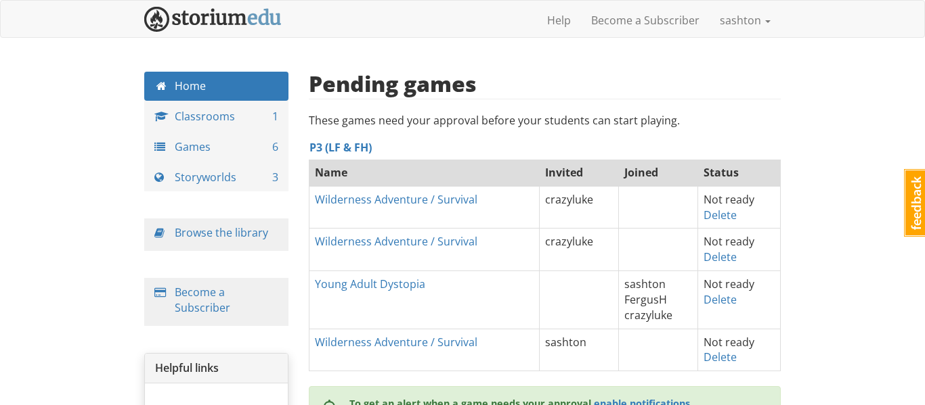  What do you see at coordinates (545, 120) in the screenshot?
I see `p: These games need your approval before your students can start playing.` at bounding box center [545, 120].